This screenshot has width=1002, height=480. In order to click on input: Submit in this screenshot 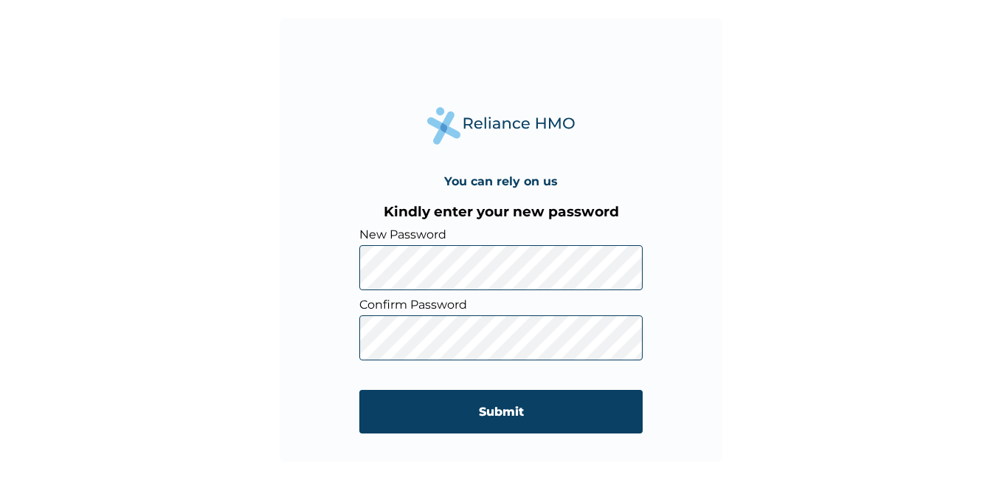, I will do `click(501, 411)`.